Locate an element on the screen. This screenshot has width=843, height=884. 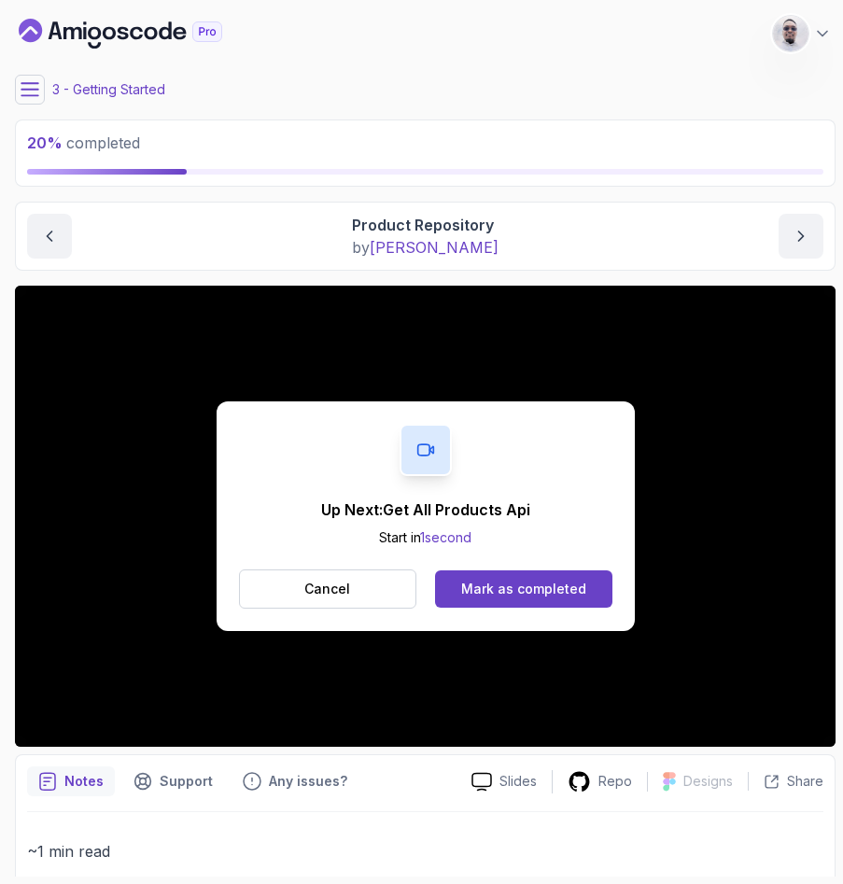
p: 3 - Getting Started is located at coordinates (108, 90).